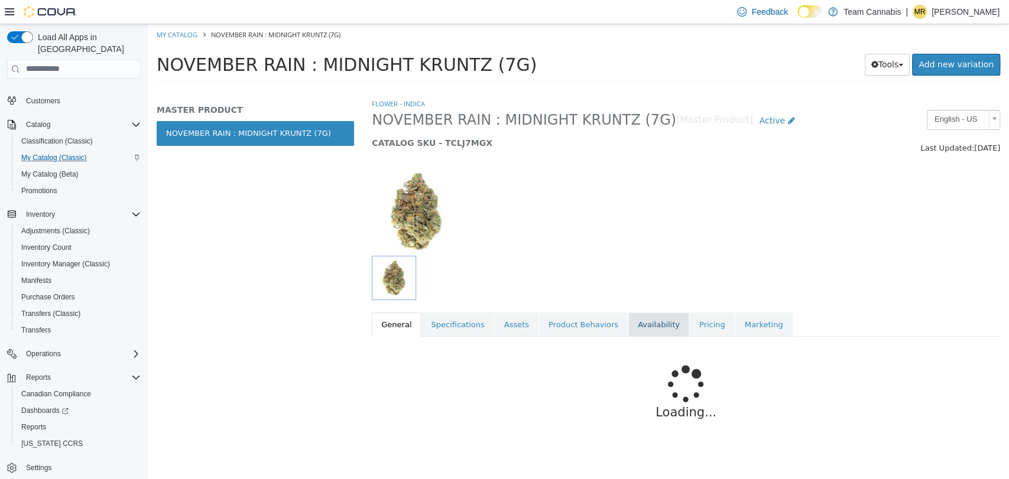  Describe the element at coordinates (50, 12) in the screenshot. I see `img: Cova` at that location.